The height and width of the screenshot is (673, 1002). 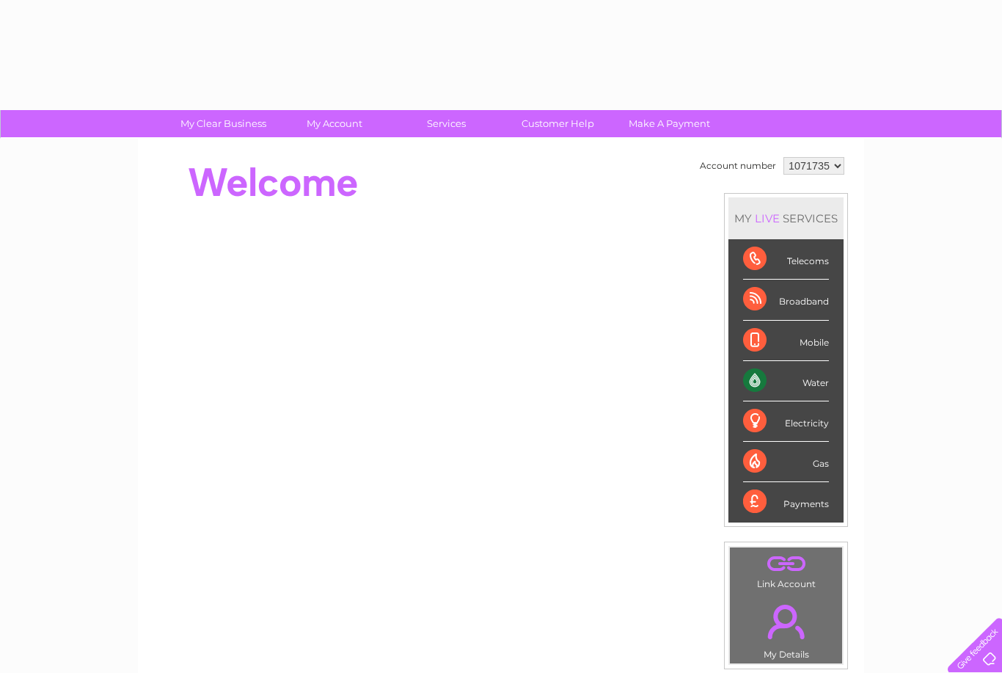 I want to click on td: Account number, so click(x=738, y=166).